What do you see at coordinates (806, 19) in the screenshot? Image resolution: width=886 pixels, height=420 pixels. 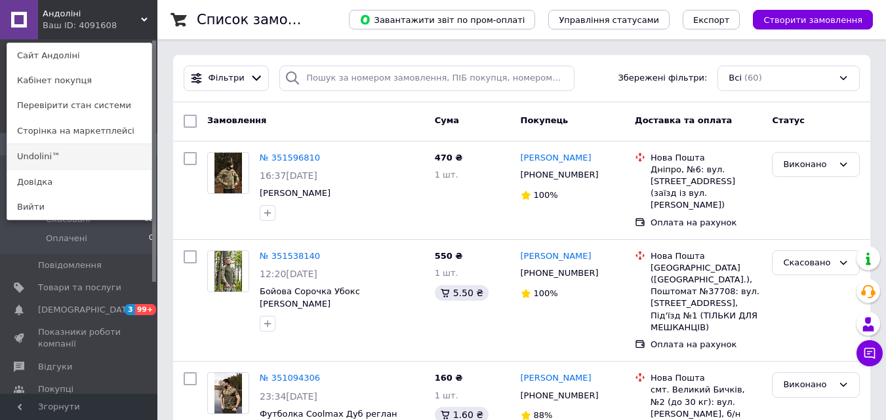 I see `a: Створити замовлення` at bounding box center [806, 19].